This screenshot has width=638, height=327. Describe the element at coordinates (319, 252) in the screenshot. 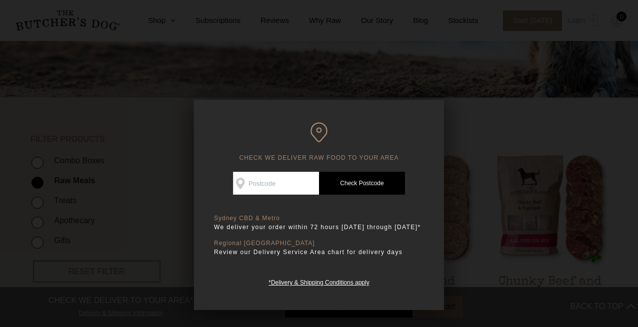

I see `p: Review our Delivery Service Area chart for delivery days` at that location.